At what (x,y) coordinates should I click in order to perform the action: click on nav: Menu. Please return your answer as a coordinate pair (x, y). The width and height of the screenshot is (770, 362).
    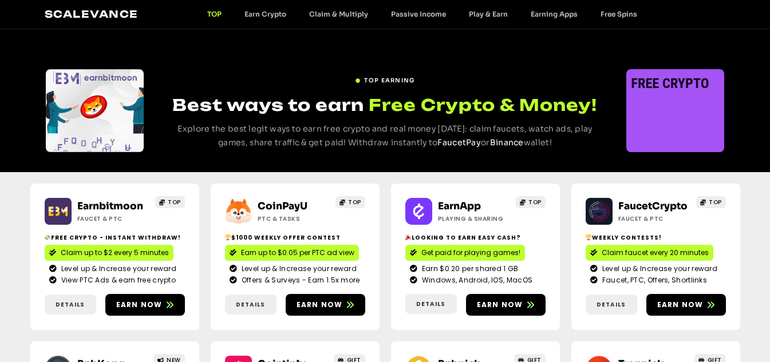
    Looking at the image, I should click on (422, 14).